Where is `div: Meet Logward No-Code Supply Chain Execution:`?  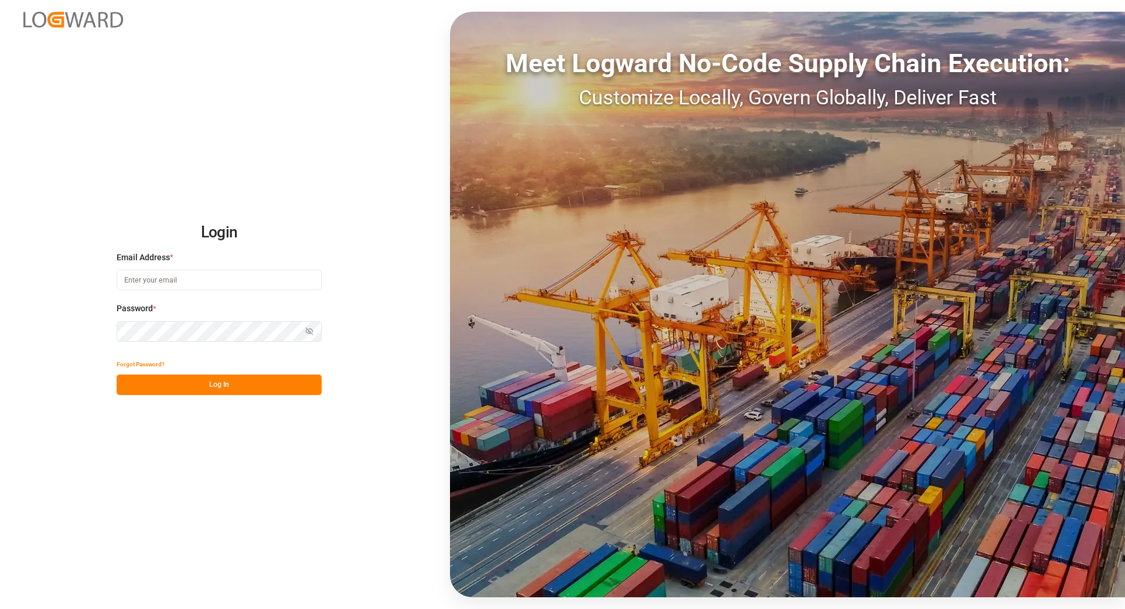
div: Meet Logward No-Code Supply Chain Execution: is located at coordinates (787, 63).